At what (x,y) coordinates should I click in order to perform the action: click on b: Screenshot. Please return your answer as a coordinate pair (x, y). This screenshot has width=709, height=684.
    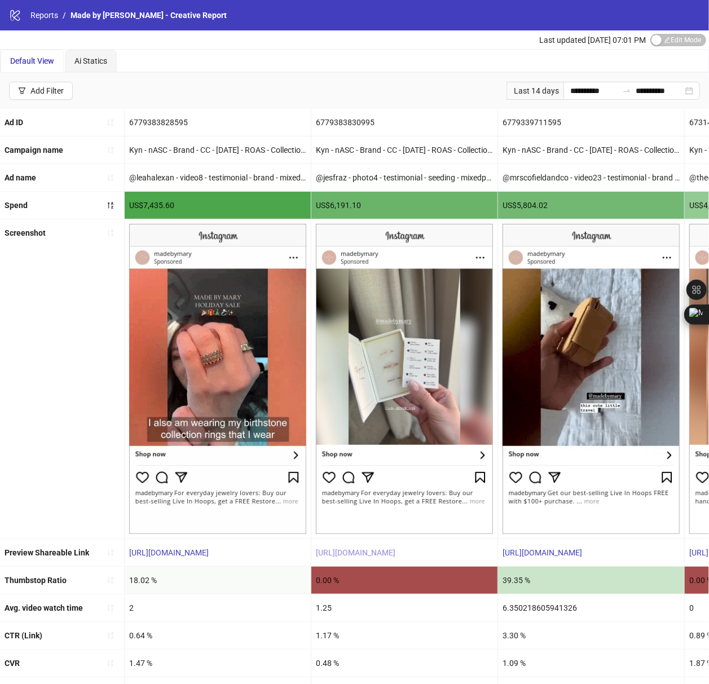
    Looking at the image, I should click on (25, 233).